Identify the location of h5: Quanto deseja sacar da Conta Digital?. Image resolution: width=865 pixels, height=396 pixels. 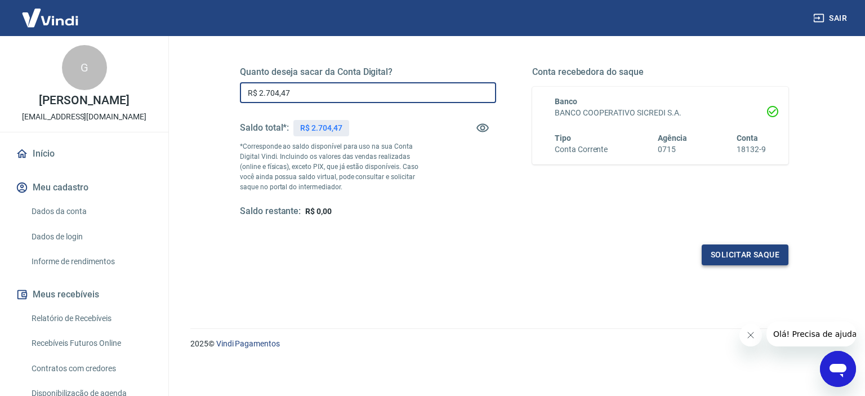
(368, 72).